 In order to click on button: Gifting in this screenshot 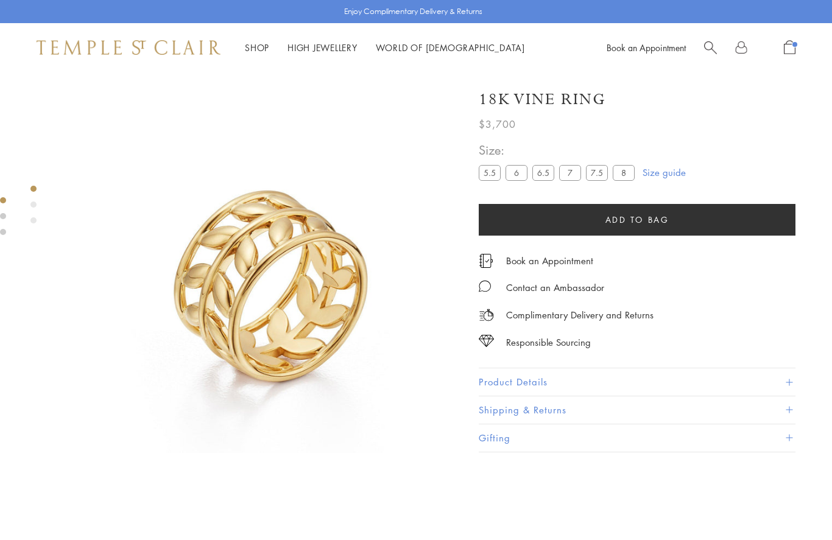, I will do `click(637, 438)`.